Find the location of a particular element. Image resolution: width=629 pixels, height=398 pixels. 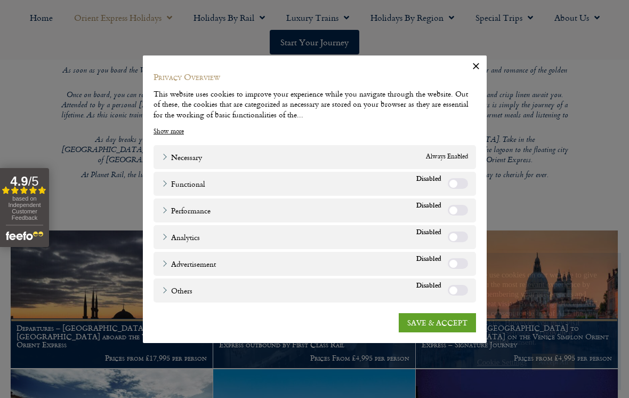

a: Show more is located at coordinates (169, 131).